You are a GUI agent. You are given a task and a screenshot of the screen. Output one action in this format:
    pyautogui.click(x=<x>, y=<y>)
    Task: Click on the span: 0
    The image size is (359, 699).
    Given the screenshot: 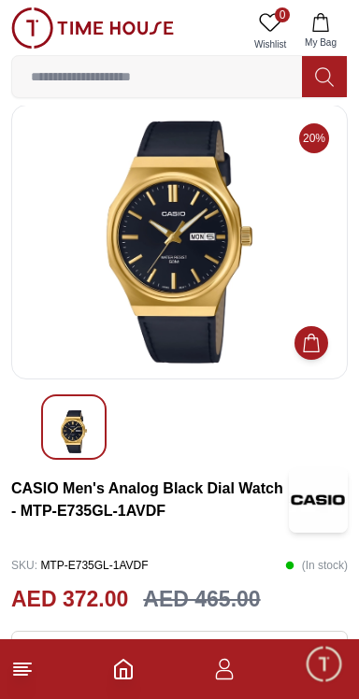 What is the action you would take?
    pyautogui.click(x=282, y=15)
    